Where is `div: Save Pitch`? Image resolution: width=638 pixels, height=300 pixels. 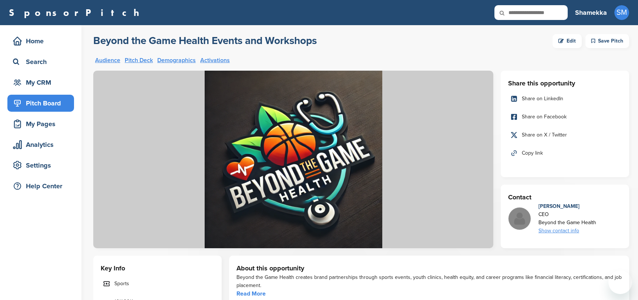
div: Save Pitch is located at coordinates (608, 41).